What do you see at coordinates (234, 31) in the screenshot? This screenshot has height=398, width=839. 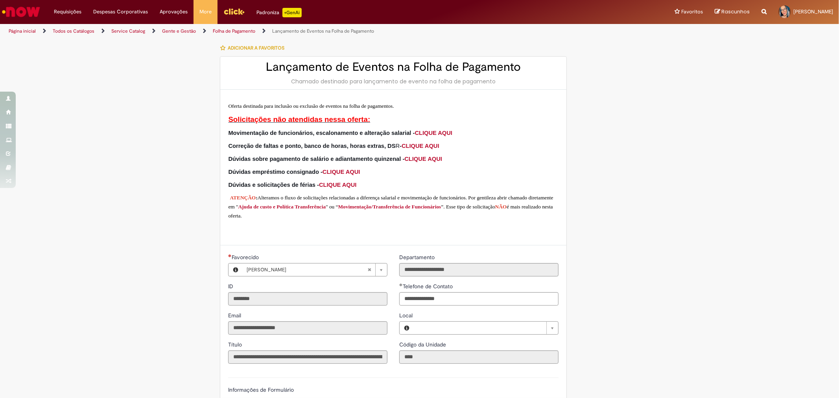 I see `a: Folha de Pagamento` at bounding box center [234, 31].